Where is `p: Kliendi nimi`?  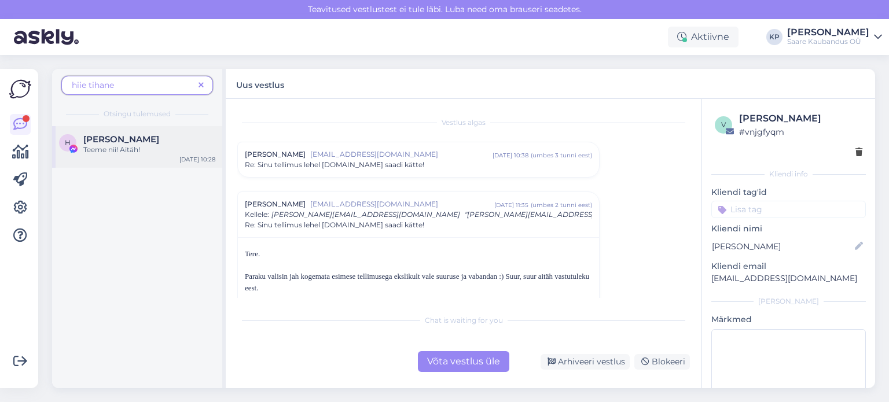 p: Kliendi nimi is located at coordinates (789, 229).